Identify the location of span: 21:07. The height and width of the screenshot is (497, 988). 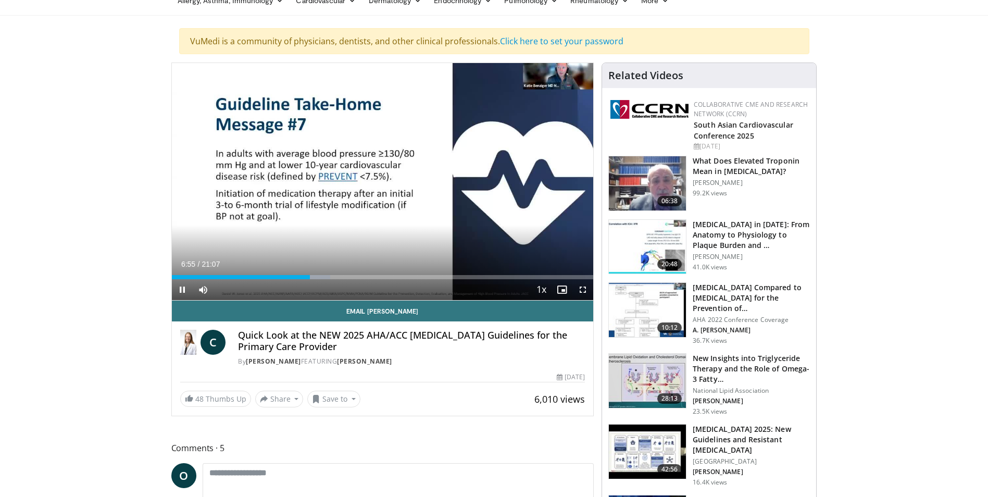
(210, 264).